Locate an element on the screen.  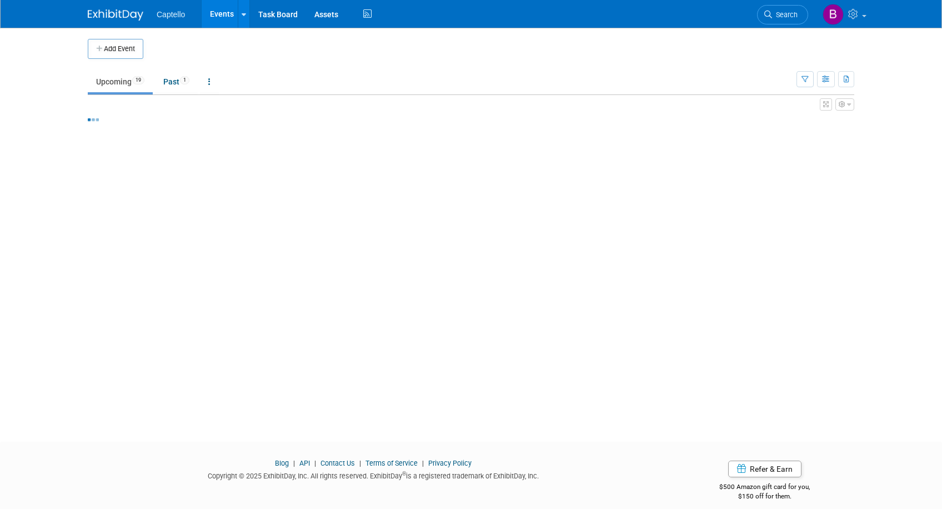
div: Copyright © 2025 ExhibitDay, Inc. All rights reserved. ExhibitDay is a registered trademark of Ex... is located at coordinates (373, 475).